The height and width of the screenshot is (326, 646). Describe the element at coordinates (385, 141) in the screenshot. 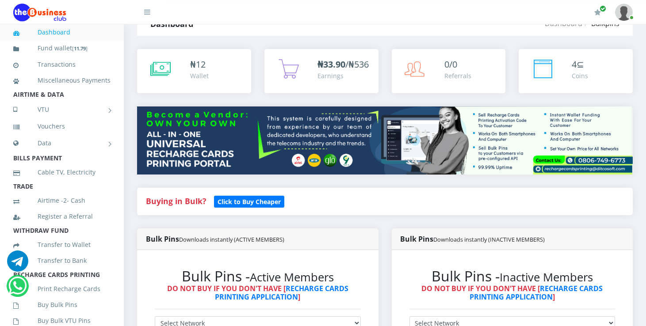

I see `img: multitenant_rcp.png` at that location.